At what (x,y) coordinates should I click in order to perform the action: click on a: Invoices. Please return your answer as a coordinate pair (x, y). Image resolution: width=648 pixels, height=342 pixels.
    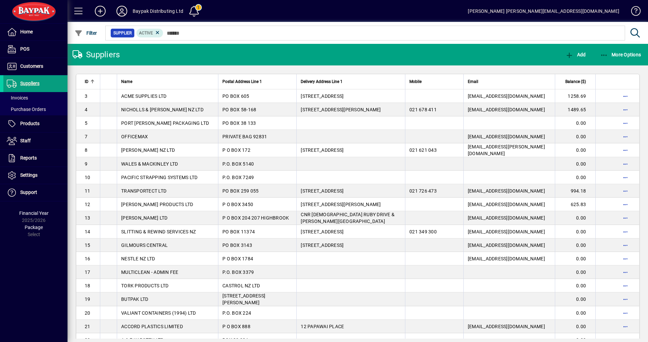
    Looking at the image, I should click on (35, 98).